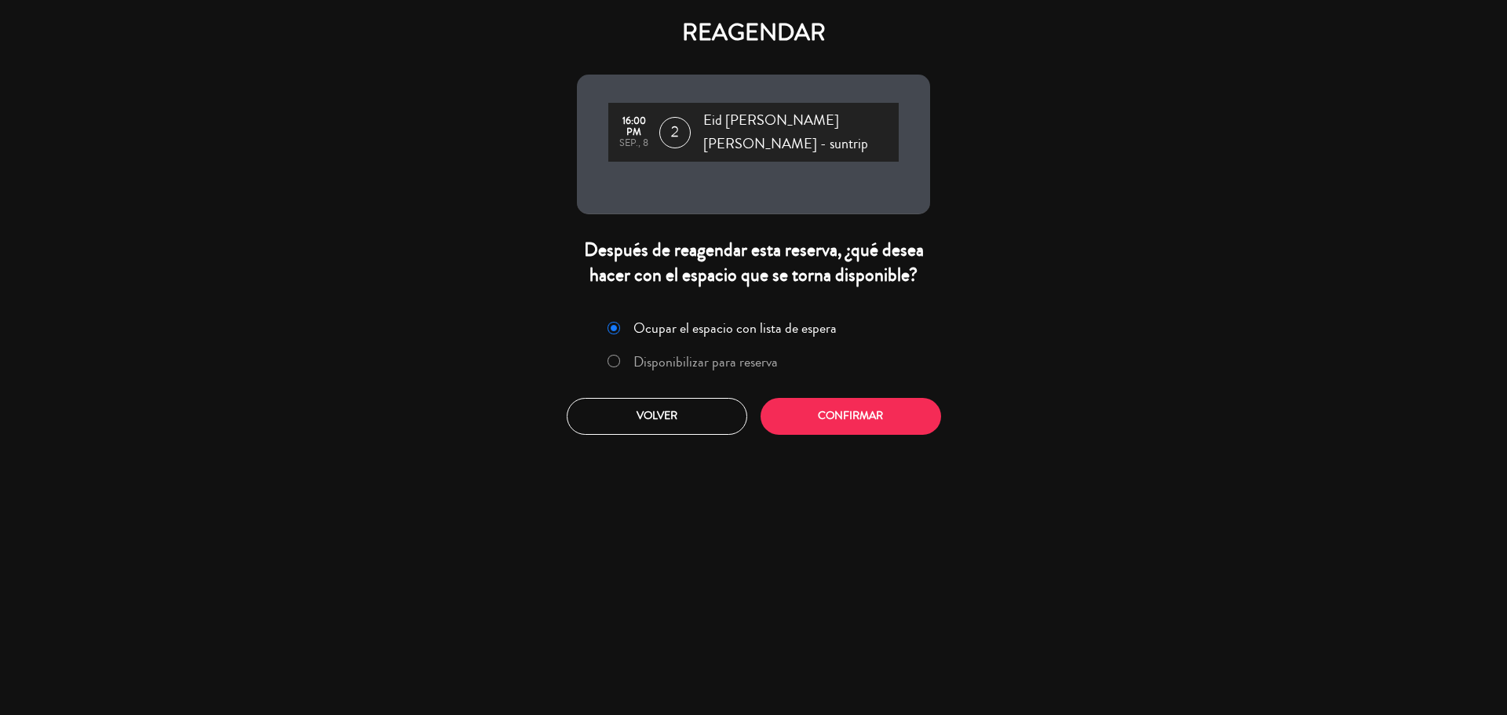 Image resolution: width=1507 pixels, height=715 pixels. Describe the element at coordinates (633, 144) in the screenshot. I see `div: sep., 8` at that location.